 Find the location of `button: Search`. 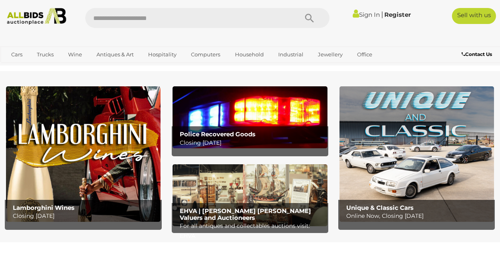

button: Search is located at coordinates (309, 18).